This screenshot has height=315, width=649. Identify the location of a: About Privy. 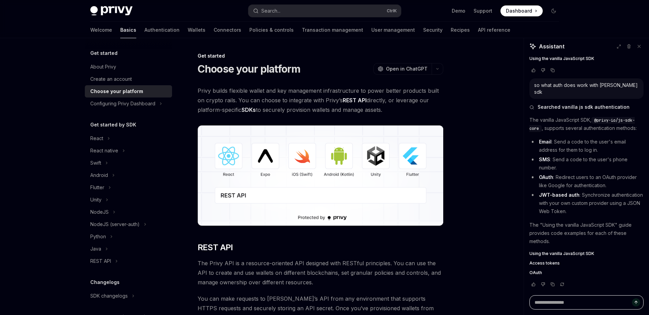
(128, 67).